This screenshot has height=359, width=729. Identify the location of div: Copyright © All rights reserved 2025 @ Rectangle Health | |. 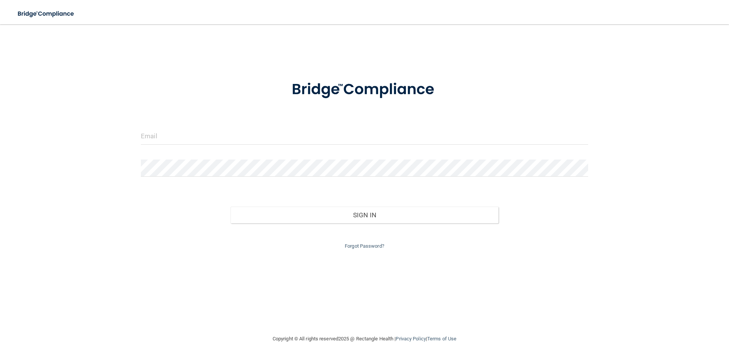
(365, 339).